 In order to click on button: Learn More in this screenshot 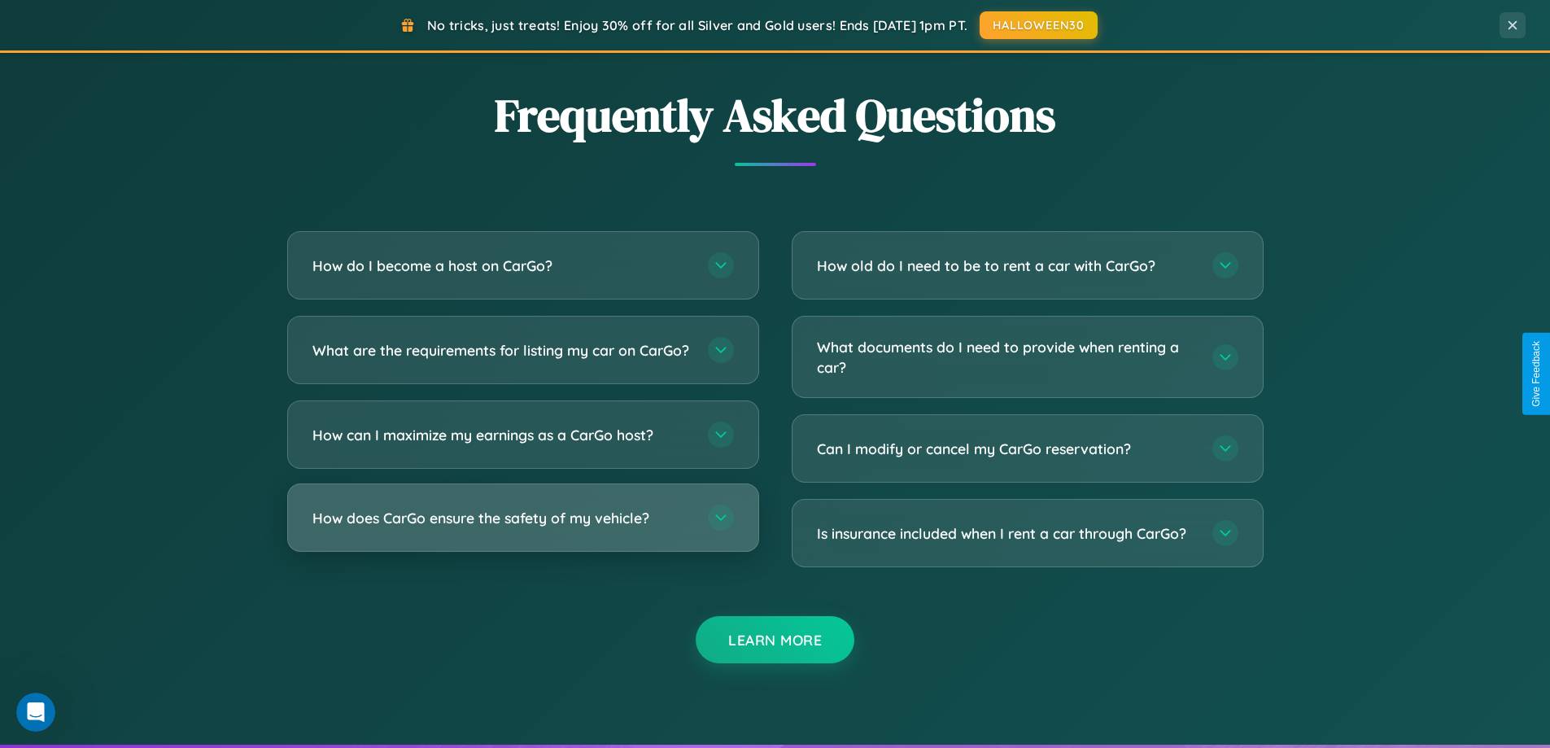, I will do `click(775, 640)`.